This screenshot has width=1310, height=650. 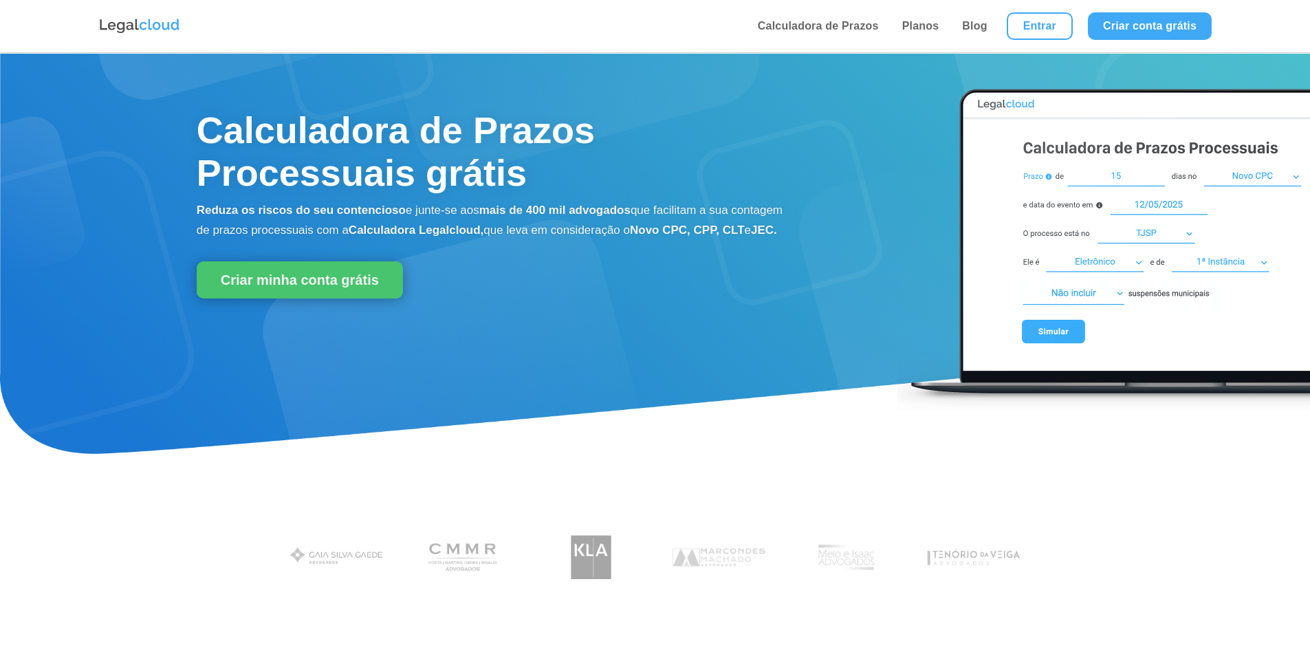 What do you see at coordinates (687, 230) in the screenshot?
I see `b: Novo CPC, CPP, CLT` at bounding box center [687, 230].